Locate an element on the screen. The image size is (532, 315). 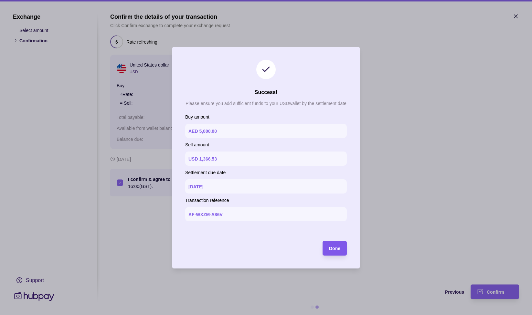
p: AF-WXZM-A86V is located at coordinates (206, 215).